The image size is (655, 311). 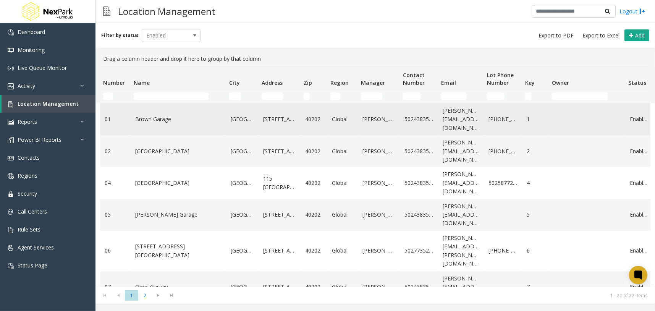 I want to click on span: Call Centers, so click(x=32, y=211).